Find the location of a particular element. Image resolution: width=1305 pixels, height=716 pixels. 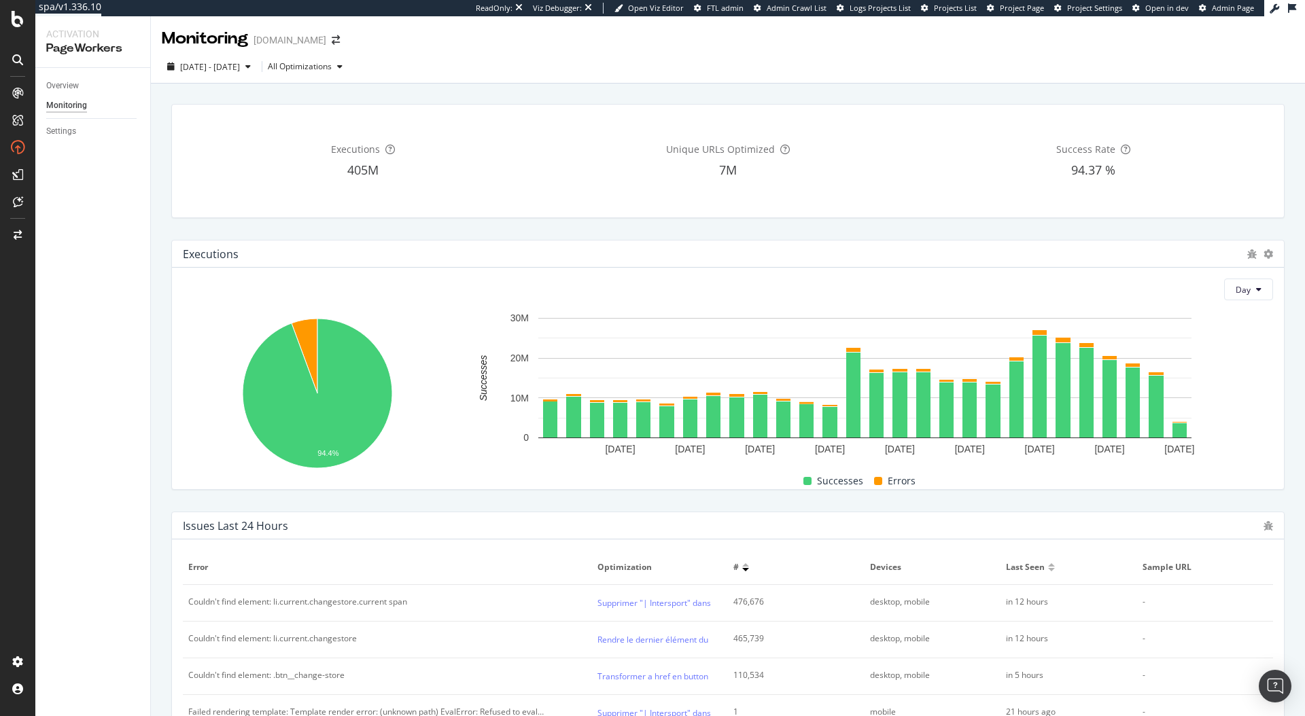

div: All Optimizations is located at coordinates (300, 67).